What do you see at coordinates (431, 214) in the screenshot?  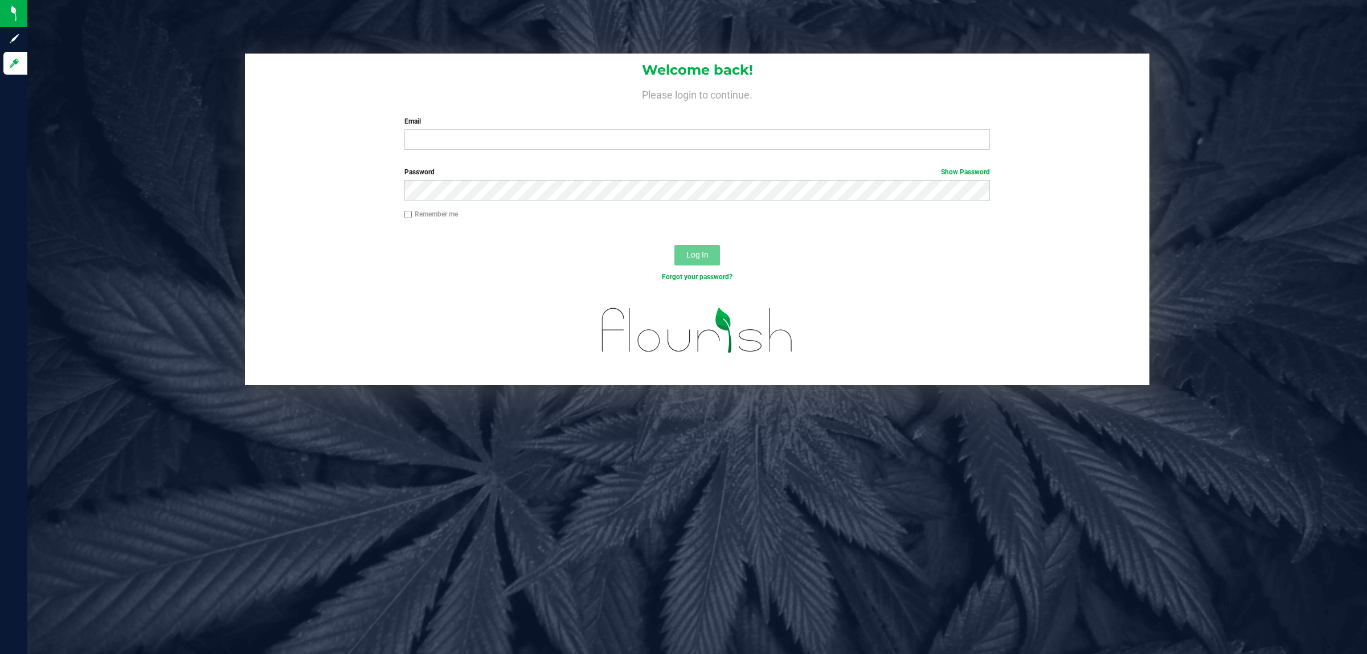 I see `label: Remember me` at bounding box center [431, 214].